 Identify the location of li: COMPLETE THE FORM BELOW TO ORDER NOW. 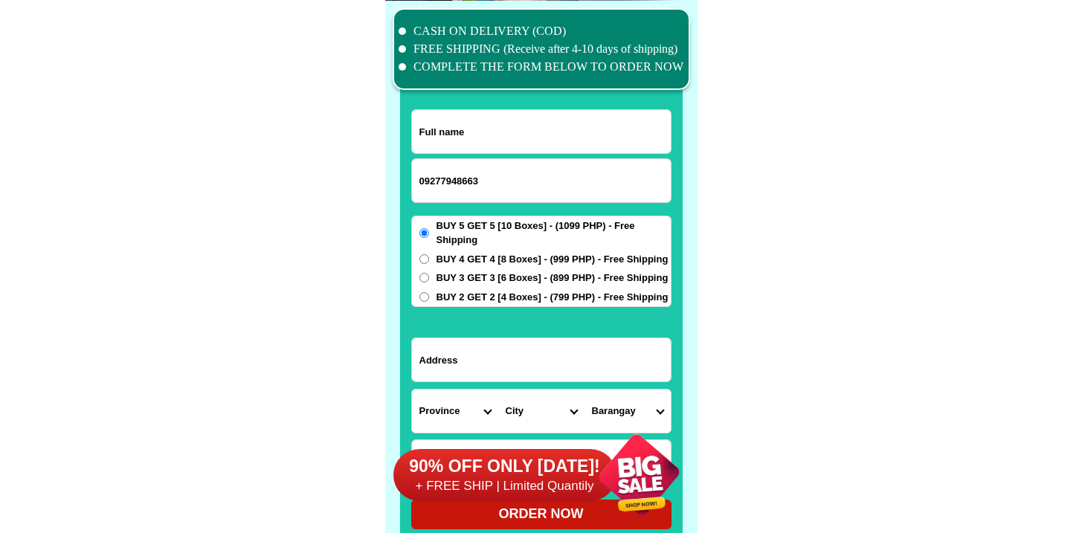
(541, 67).